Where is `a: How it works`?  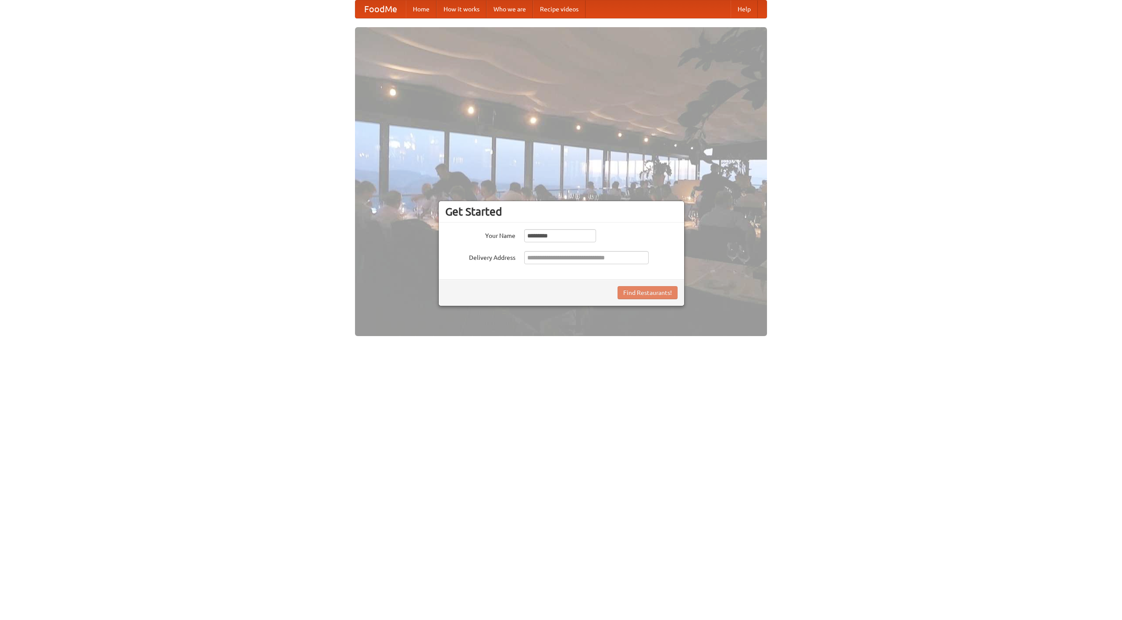
a: How it works is located at coordinates (461, 9).